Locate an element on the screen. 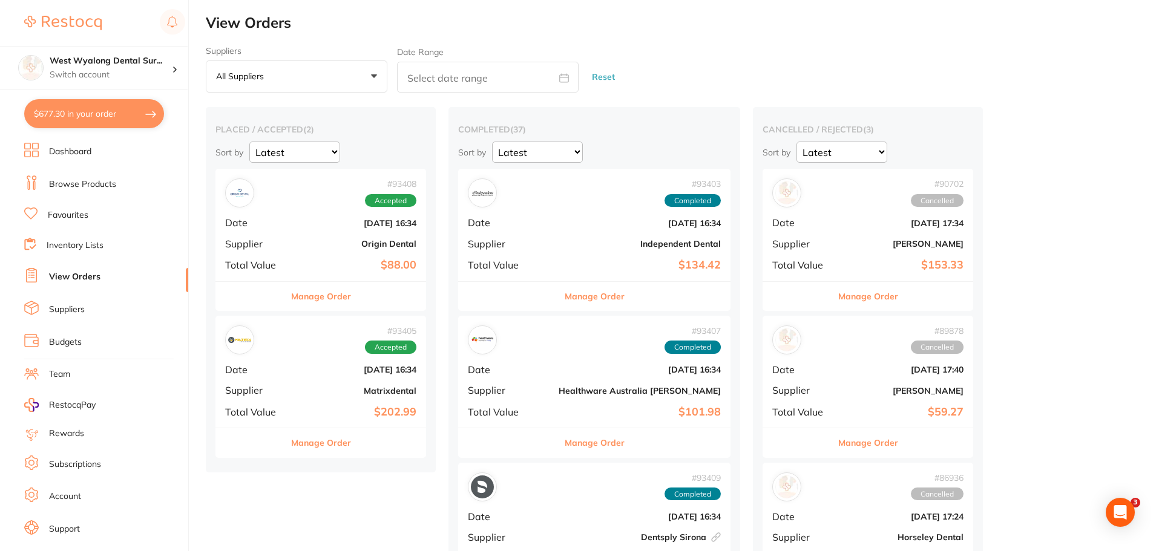  span: # 93405 is located at coordinates (390, 331).